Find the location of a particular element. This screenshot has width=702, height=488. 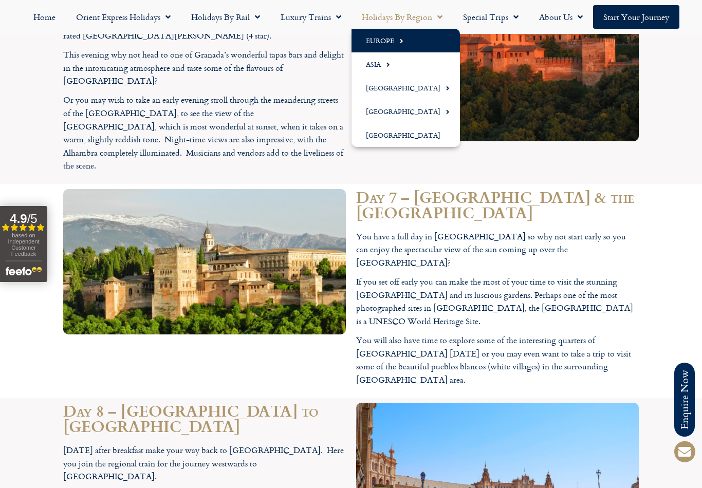

a: Holidays by Region is located at coordinates (402, 17).